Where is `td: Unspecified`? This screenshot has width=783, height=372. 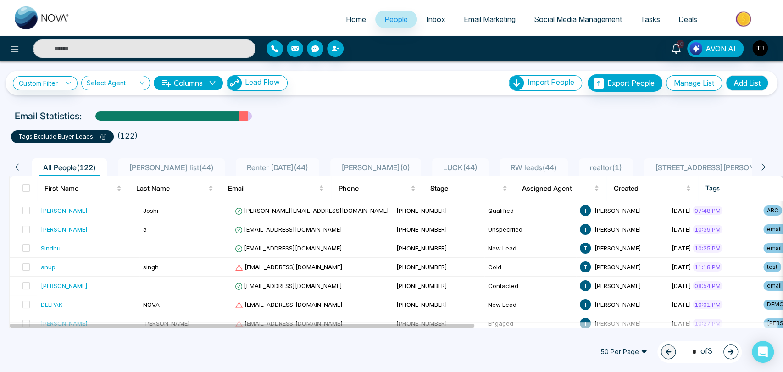 td: Unspecified is located at coordinates (530, 229).